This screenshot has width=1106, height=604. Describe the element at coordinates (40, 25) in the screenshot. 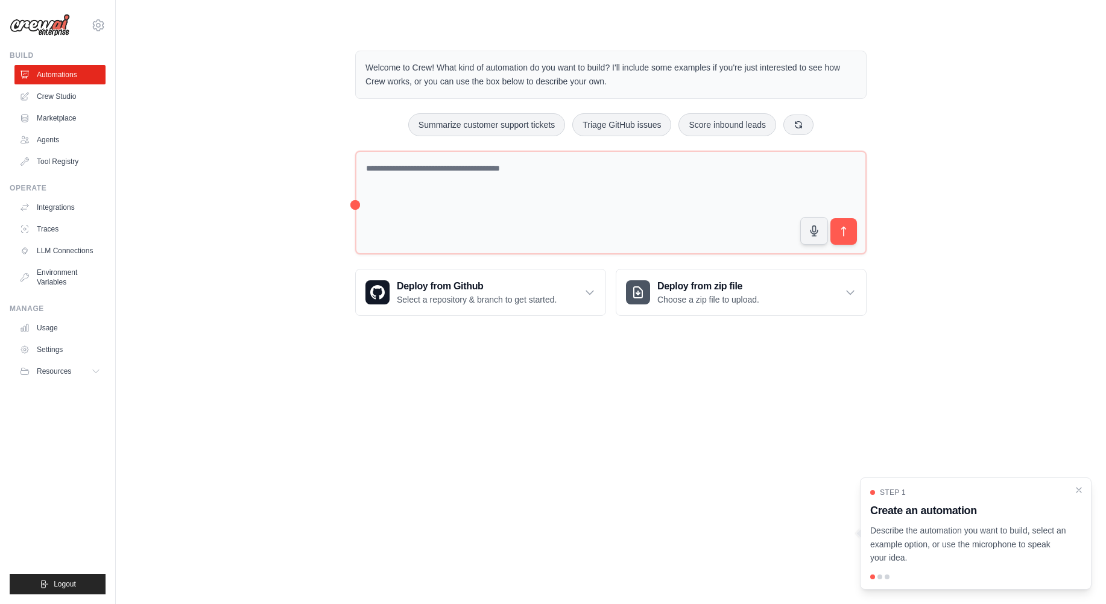

I see `img: Logo` at that location.